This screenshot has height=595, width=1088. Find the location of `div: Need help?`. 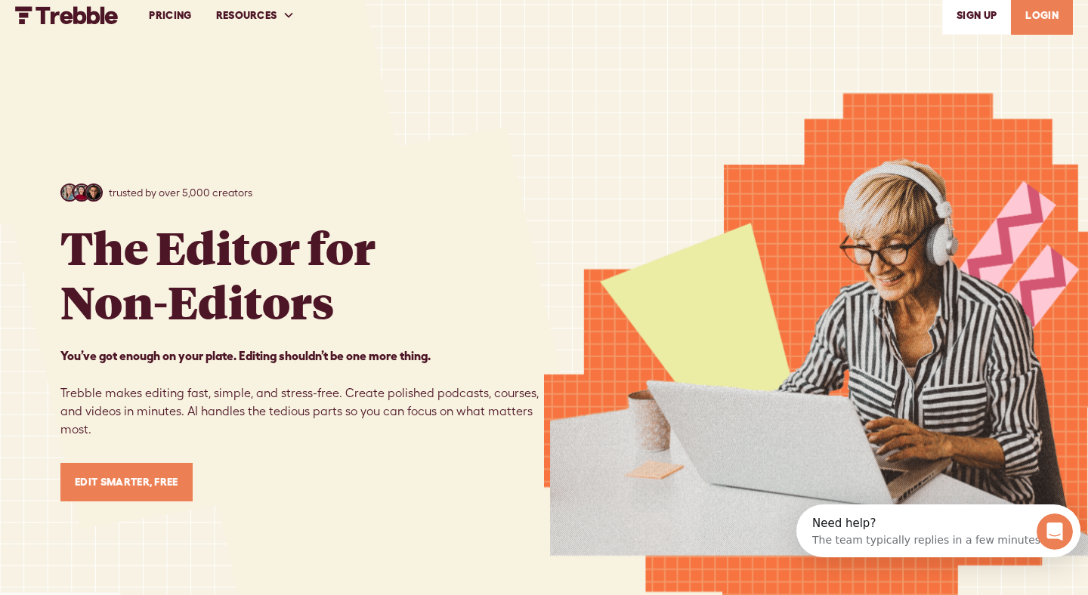

div: Need help? is located at coordinates (131, 19).